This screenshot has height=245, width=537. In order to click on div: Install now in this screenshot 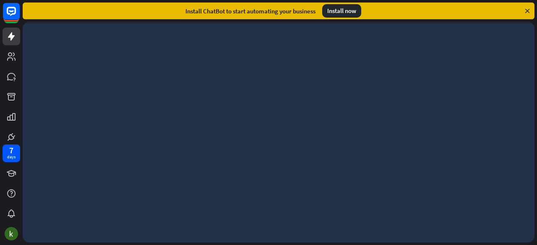, I will do `click(341, 11)`.